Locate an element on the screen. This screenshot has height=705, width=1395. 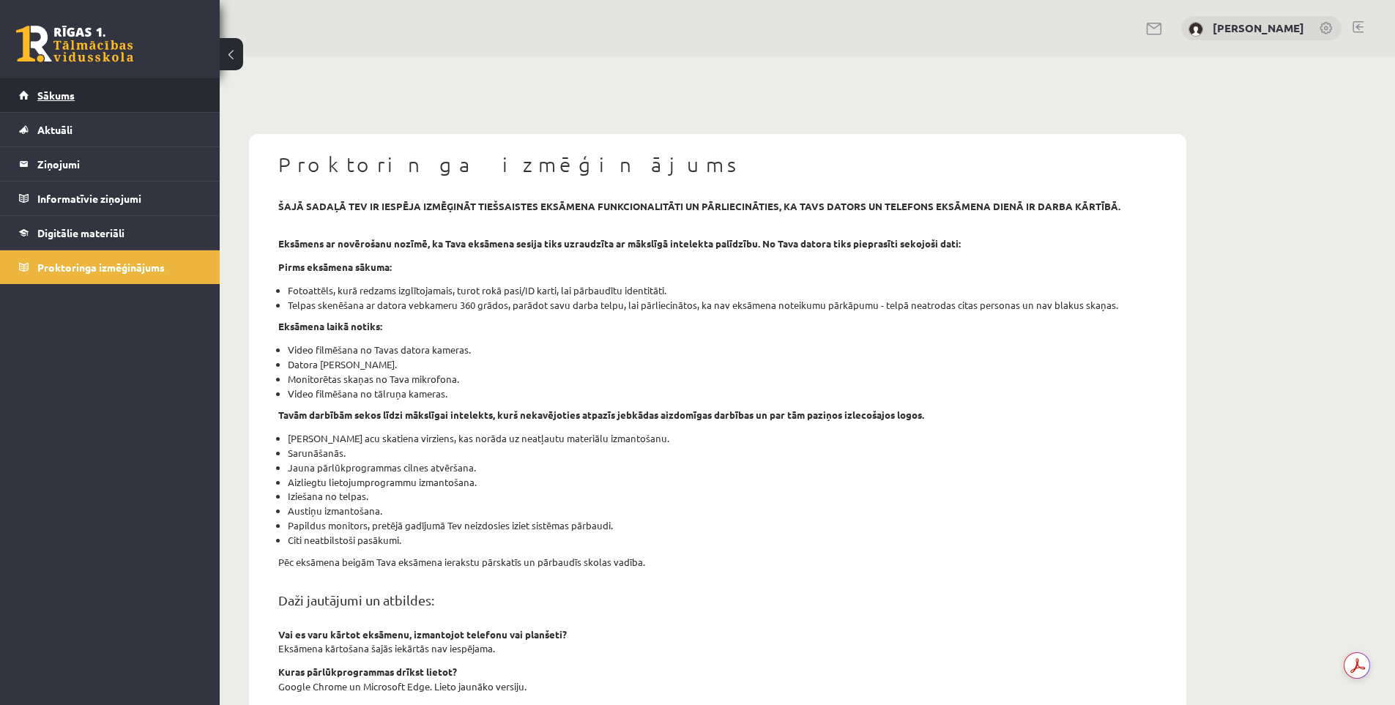
a: Informatīvie ziņojumi is located at coordinates (110, 198).